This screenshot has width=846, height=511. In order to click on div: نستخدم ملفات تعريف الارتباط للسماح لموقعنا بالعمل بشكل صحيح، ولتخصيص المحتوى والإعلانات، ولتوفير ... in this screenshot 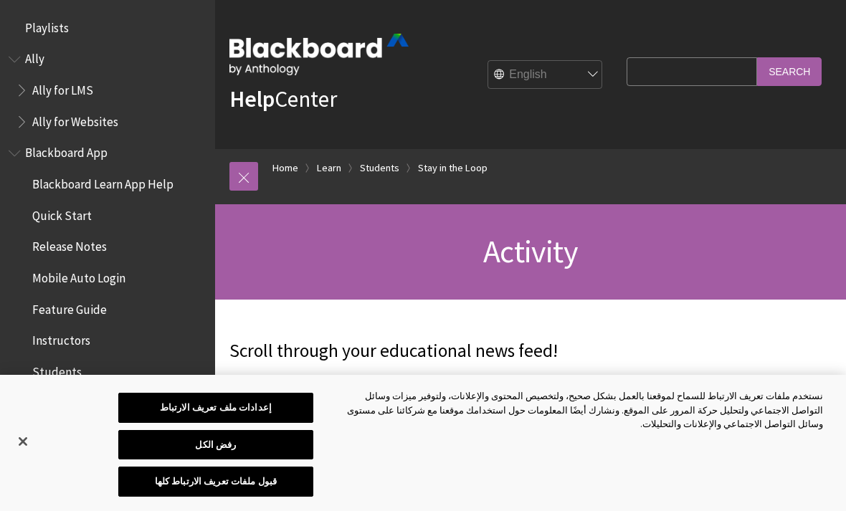, I will do `click(581, 410)`.